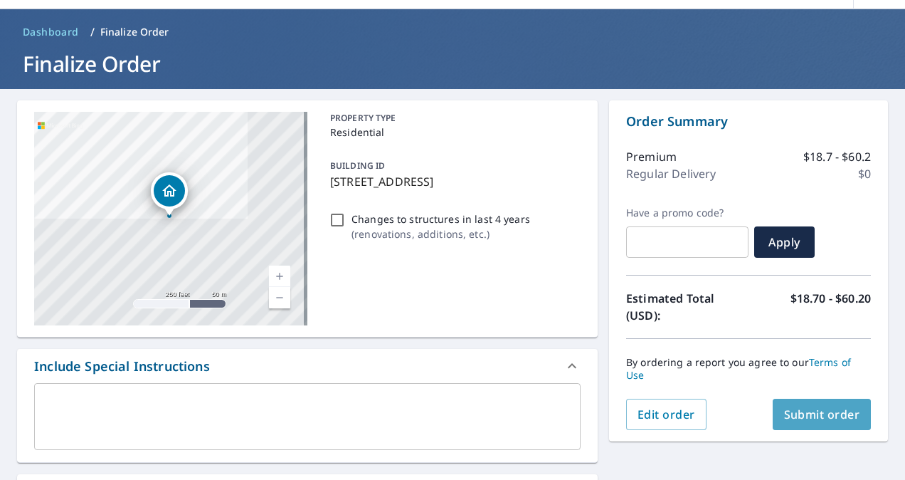 This screenshot has width=905, height=480. I want to click on span: Dashboard, so click(51, 32).